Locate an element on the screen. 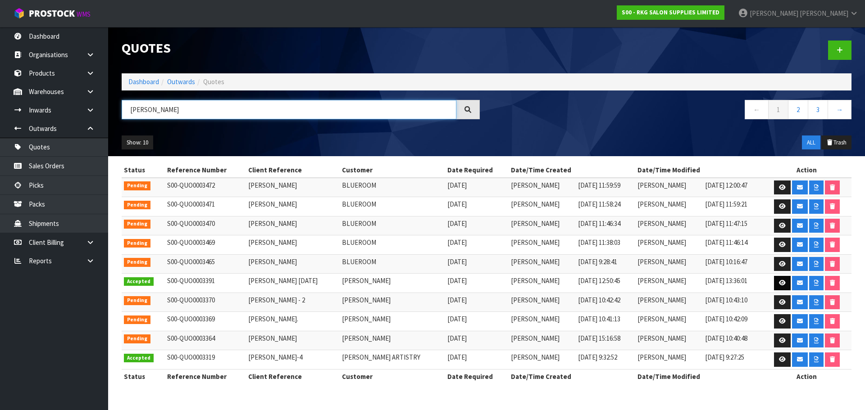  td: S00-QUO0003319 is located at coordinates (205, 360).